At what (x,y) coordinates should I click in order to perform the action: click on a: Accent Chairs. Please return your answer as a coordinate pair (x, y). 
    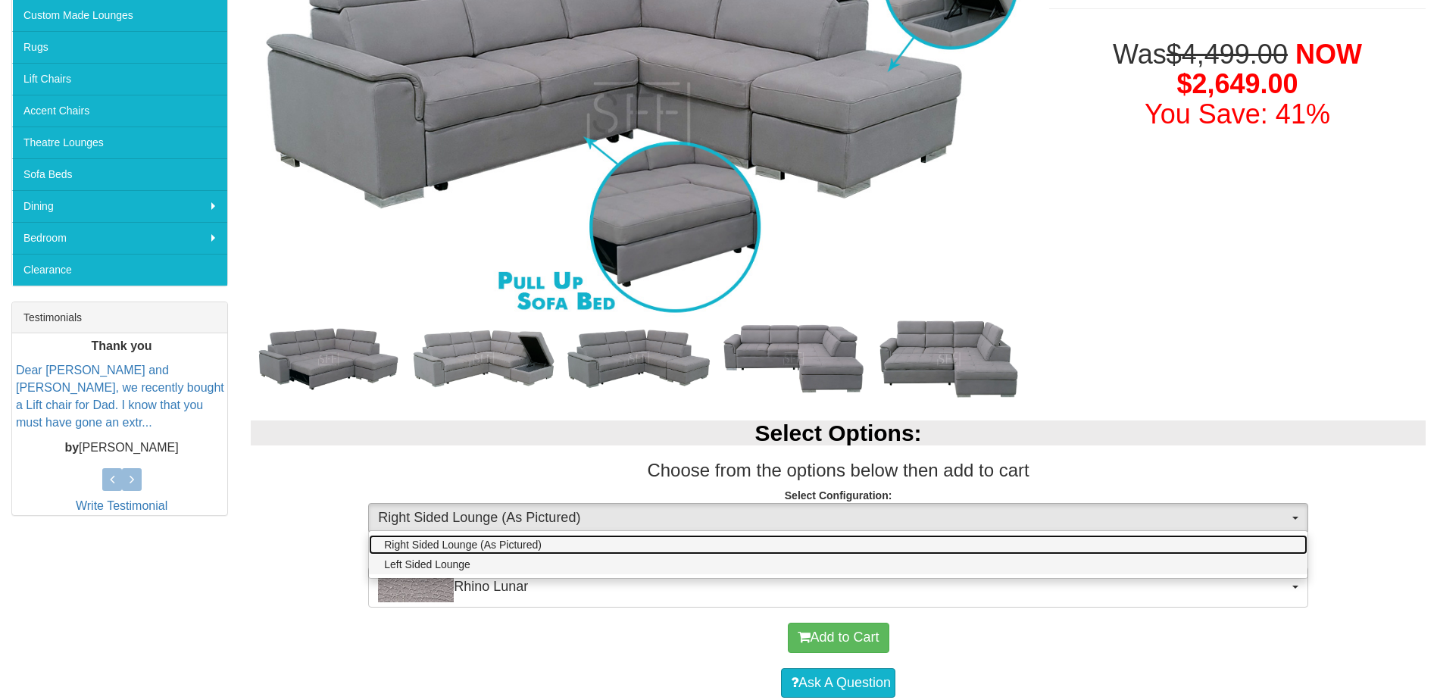
    Looking at the image, I should click on (120, 111).